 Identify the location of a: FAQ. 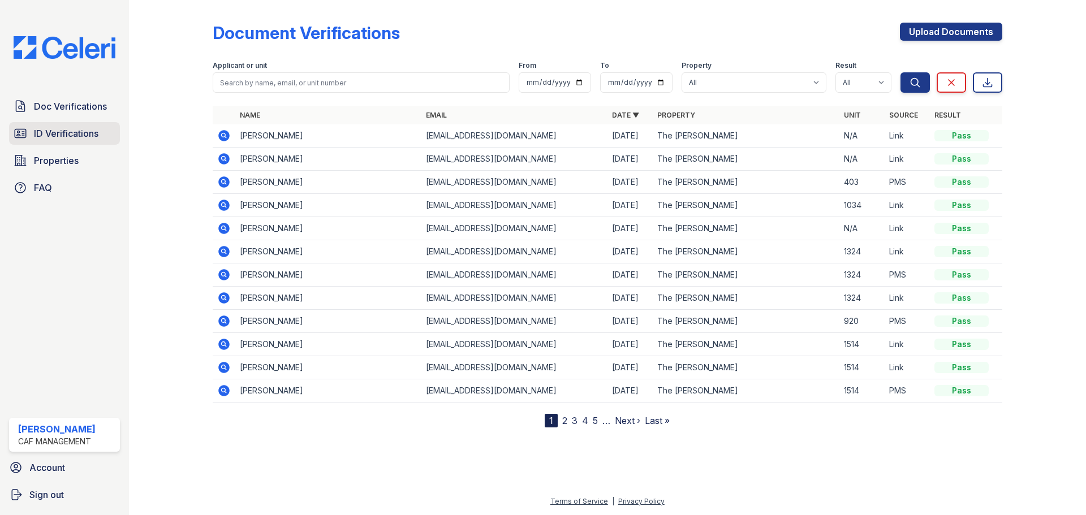
(64, 188).